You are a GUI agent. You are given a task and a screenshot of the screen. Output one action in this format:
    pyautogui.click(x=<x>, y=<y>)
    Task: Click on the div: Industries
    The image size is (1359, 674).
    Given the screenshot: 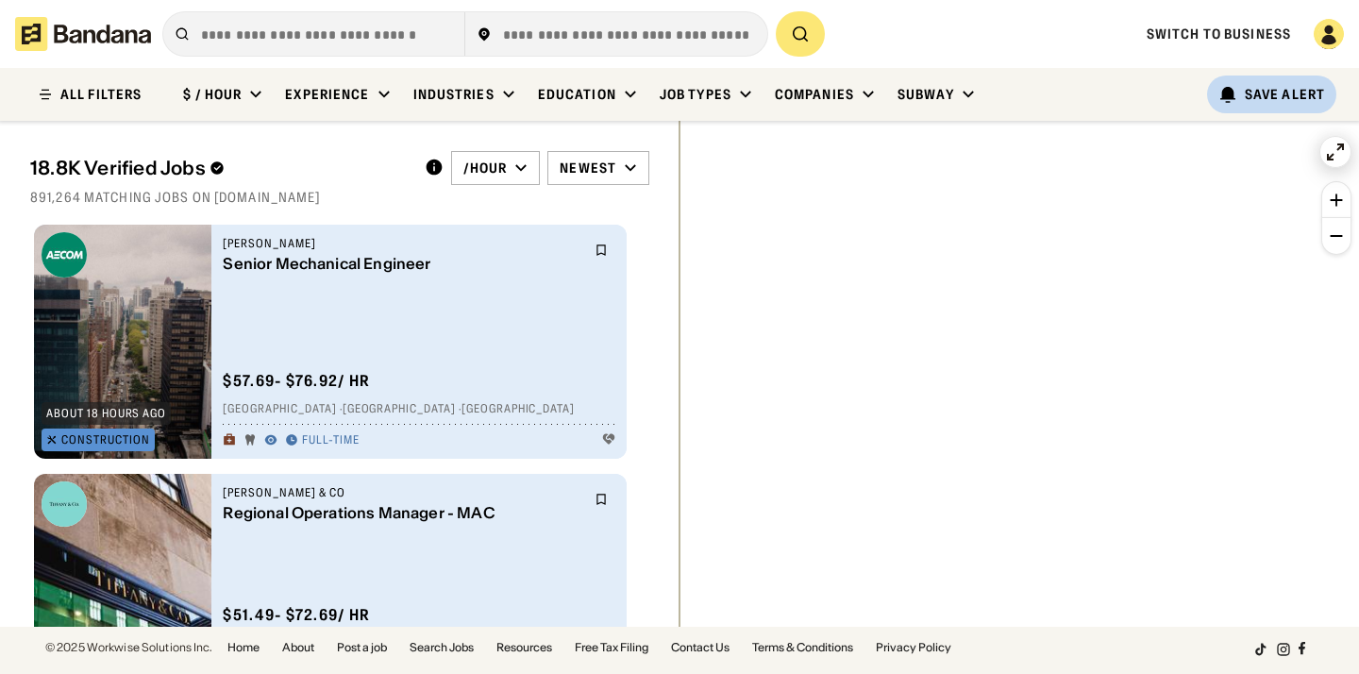 What is the action you would take?
    pyautogui.click(x=454, y=94)
    